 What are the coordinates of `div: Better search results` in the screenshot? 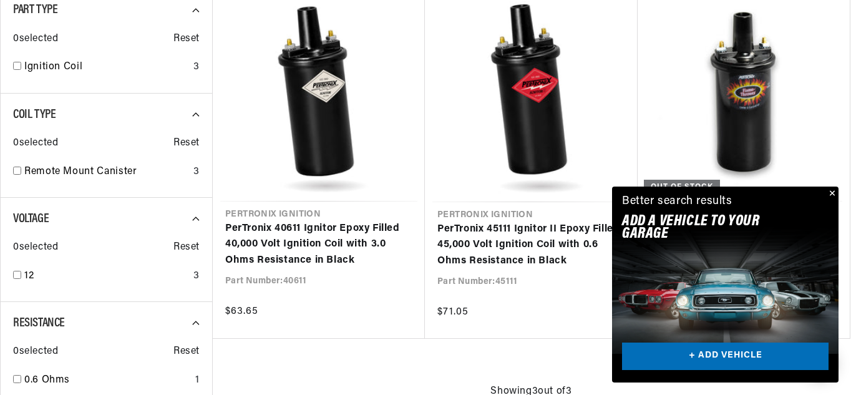 It's located at (677, 202).